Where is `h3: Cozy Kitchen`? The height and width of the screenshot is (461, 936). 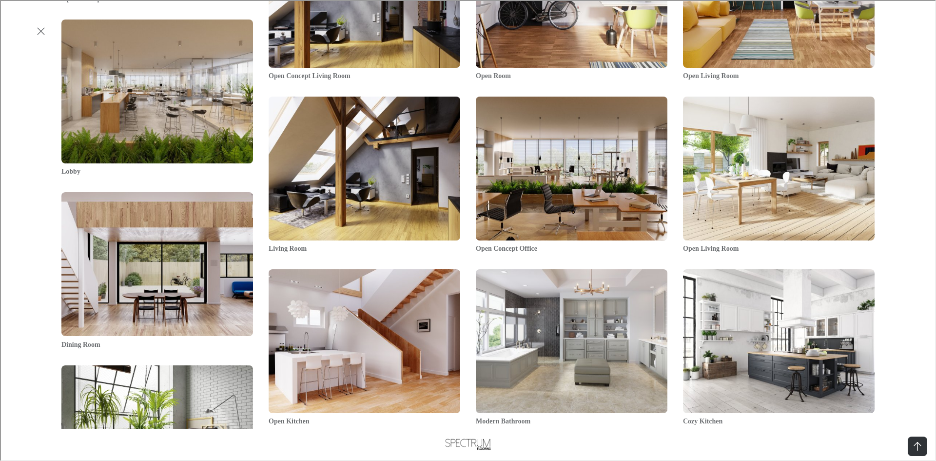
h3: Cozy Kitchen is located at coordinates (778, 420).